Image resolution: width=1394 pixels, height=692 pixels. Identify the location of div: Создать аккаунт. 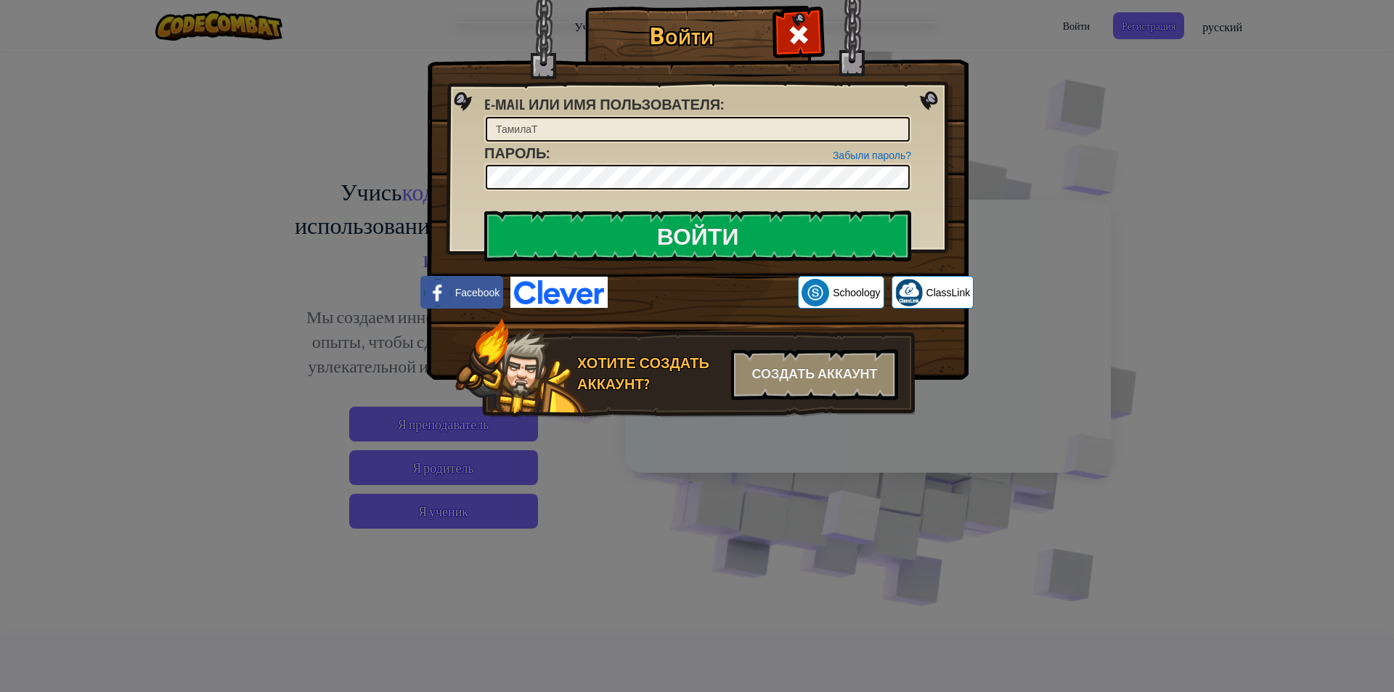
(815, 375).